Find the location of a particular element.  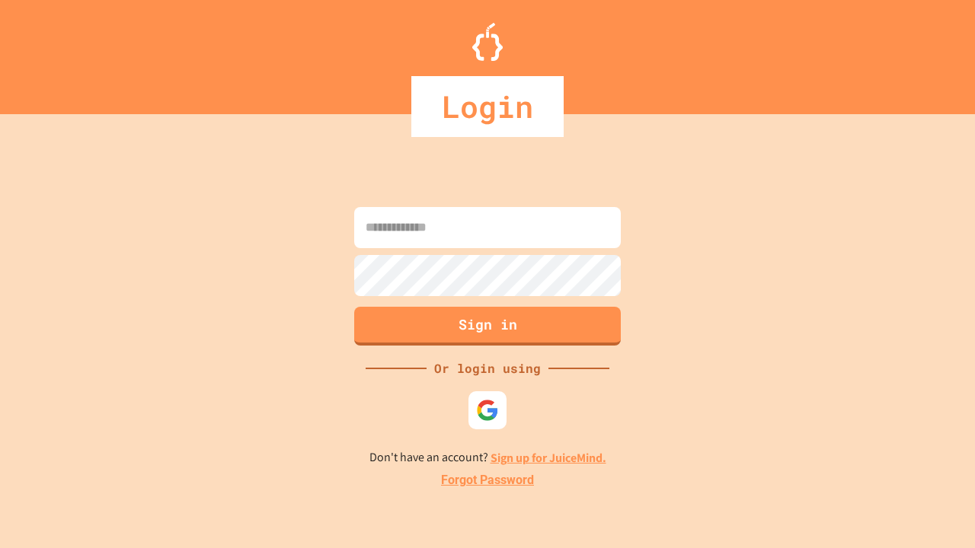

p: Don't have an account? is located at coordinates (487, 458).